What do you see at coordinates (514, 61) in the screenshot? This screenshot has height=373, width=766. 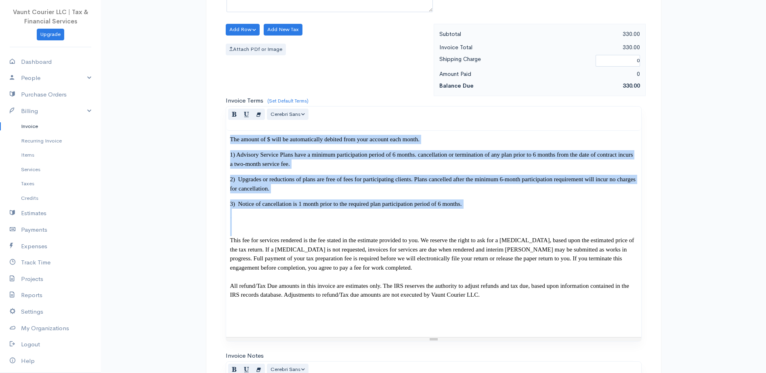 I see `div: Shipping Charge` at bounding box center [514, 61].